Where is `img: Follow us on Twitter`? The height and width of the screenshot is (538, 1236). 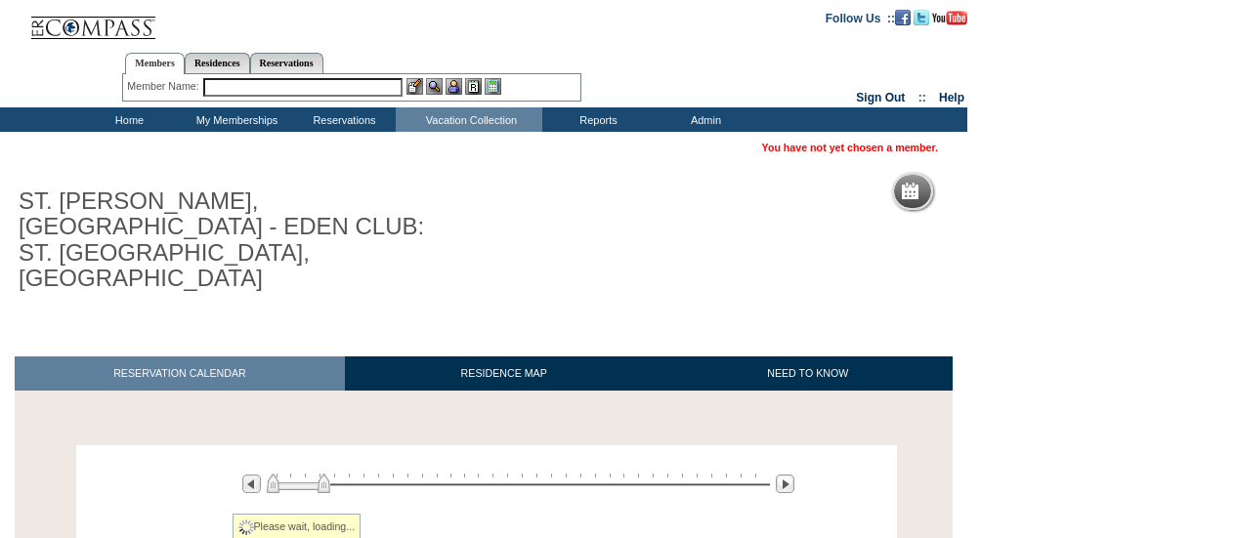
img: Follow us on Twitter is located at coordinates (921, 18).